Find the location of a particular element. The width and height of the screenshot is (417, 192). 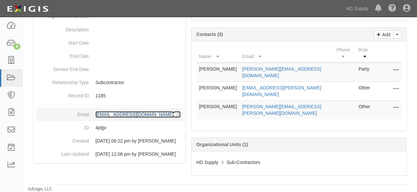

b: Organizational Units (1) is located at coordinates (222, 144).